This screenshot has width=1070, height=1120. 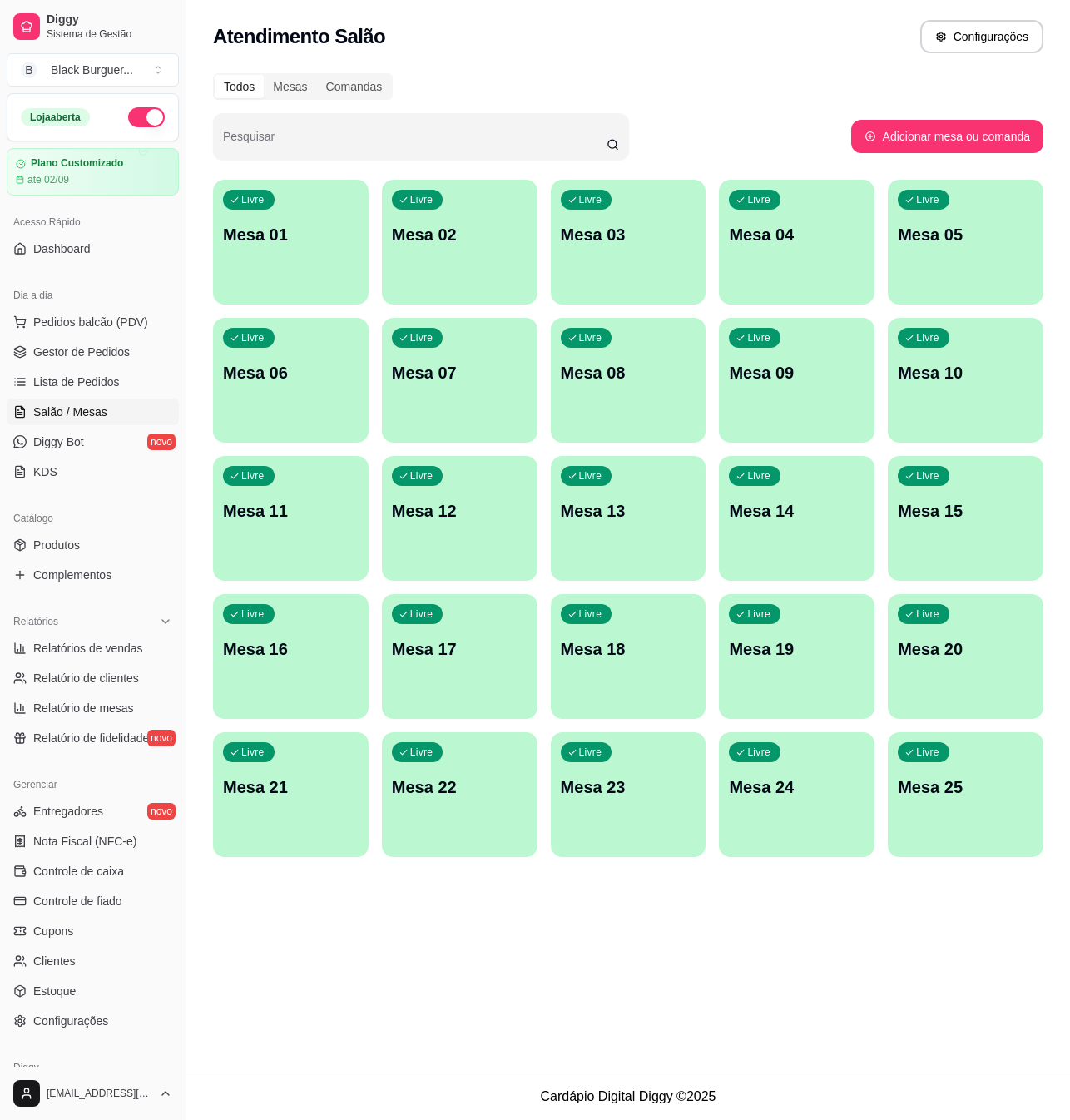 I want to click on a: Configurações, so click(x=92, y=1020).